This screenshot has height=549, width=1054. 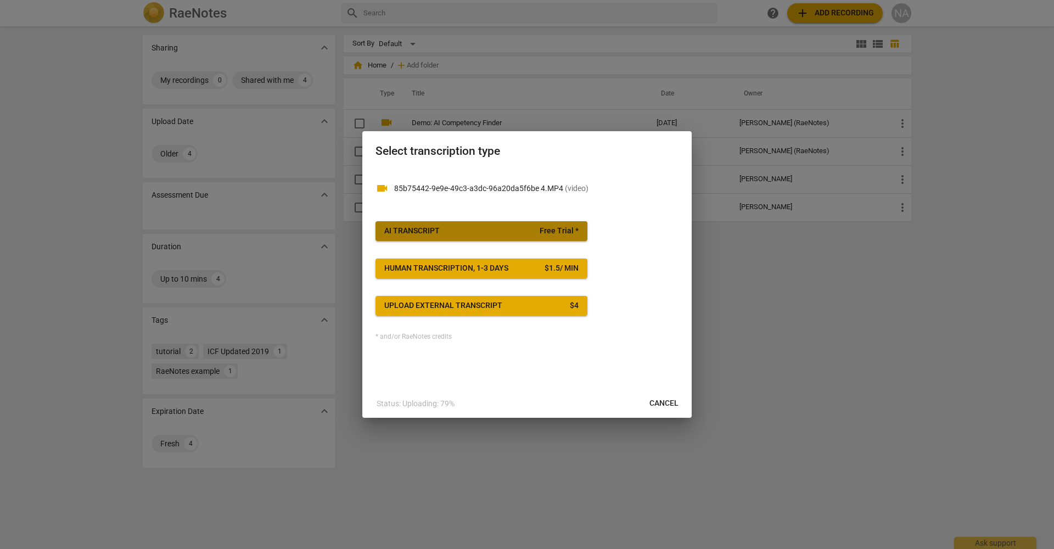 What do you see at coordinates (527, 151) in the screenshot?
I see `h2: Select transcription type` at bounding box center [527, 151].